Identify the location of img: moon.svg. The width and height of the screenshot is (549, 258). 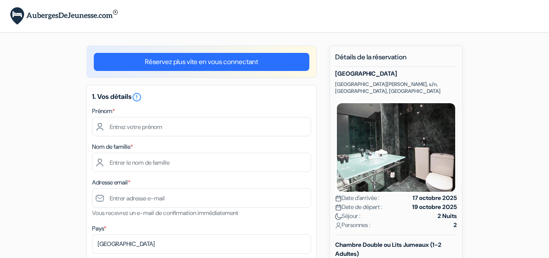
(338, 216).